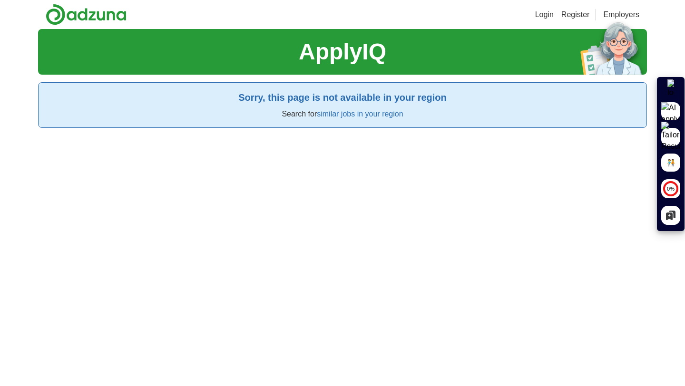 The image size is (685, 386). Describe the element at coordinates (544, 15) in the screenshot. I see `a: Login` at that location.